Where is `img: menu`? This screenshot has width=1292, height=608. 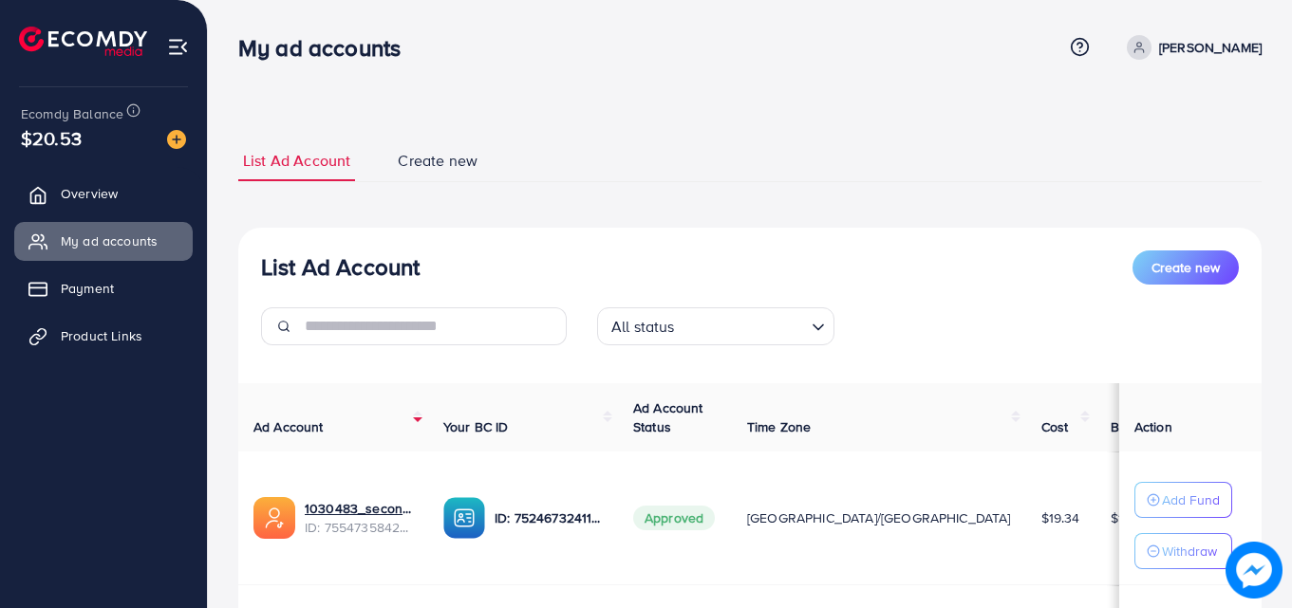 img: menu is located at coordinates (177, 47).